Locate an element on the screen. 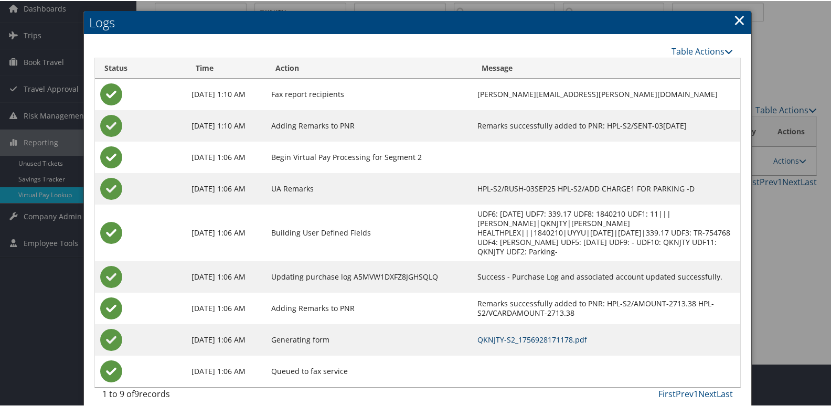 Image resolution: width=831 pixels, height=406 pixels. td: Remarks successfully added to PNR: HPL-S2/AMOUNT-2713.38 HPL-S2/VCARDAMOUNT-2713.38 is located at coordinates (606, 308).